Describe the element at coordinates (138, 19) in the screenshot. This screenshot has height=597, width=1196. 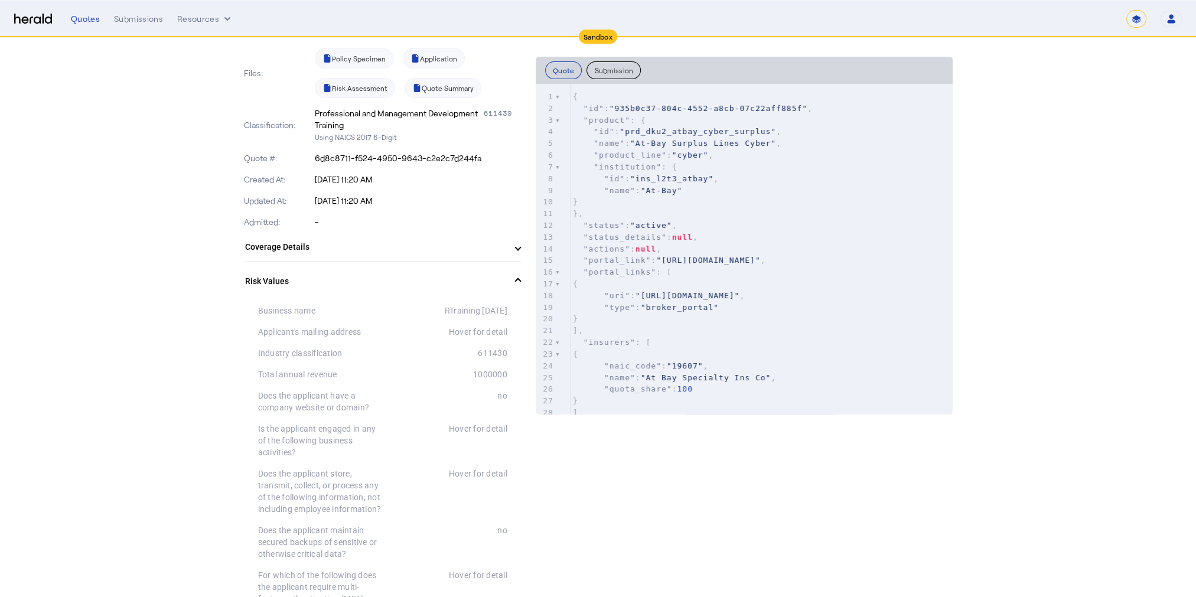
I see `div: Submissions` at that location.